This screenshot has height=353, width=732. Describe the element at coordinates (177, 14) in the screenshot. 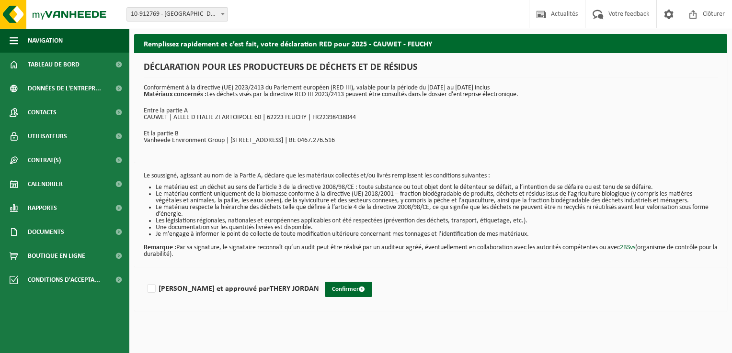

I see `span: 10-912769 - CAUWET - FEUCHY` at that location.